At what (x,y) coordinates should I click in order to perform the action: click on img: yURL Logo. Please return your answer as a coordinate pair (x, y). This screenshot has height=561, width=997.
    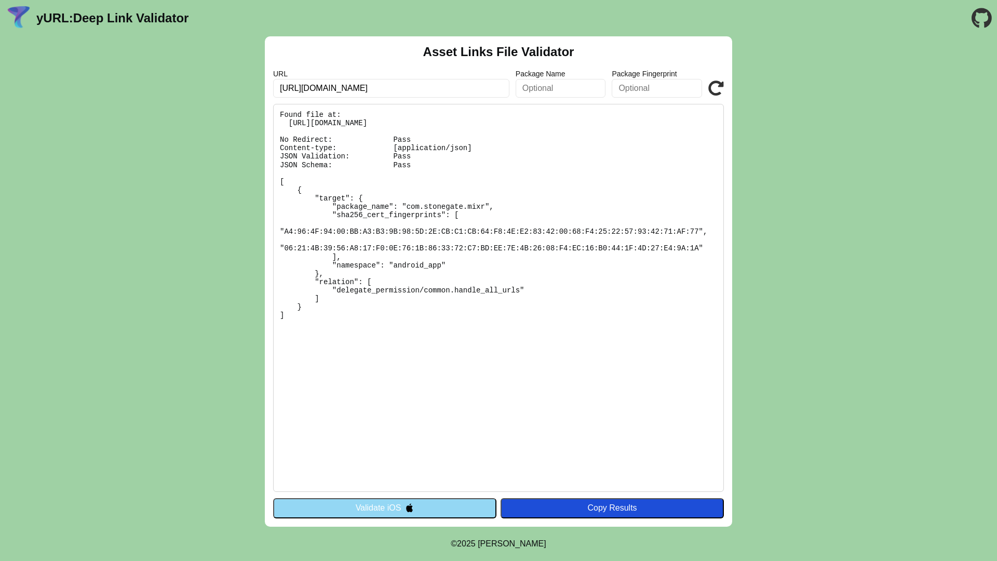
    Looking at the image, I should click on (19, 18).